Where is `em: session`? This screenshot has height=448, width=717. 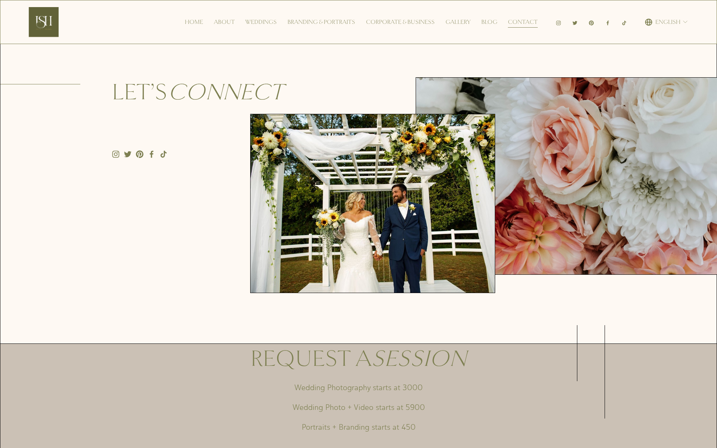 em: session is located at coordinates (419, 359).